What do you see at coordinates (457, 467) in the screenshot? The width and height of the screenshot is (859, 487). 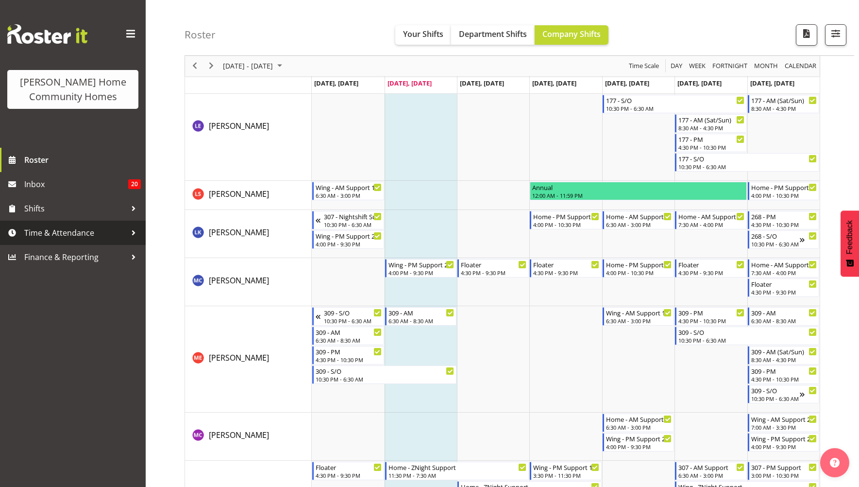 I see `div: Home - ZNight Support` at bounding box center [457, 467].